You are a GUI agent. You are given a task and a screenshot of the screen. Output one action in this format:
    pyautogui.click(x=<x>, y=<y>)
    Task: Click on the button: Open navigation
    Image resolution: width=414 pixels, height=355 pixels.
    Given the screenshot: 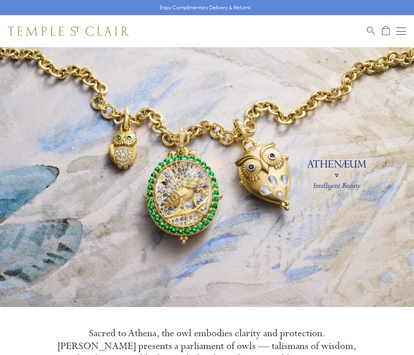 What is the action you would take?
    pyautogui.click(x=401, y=31)
    